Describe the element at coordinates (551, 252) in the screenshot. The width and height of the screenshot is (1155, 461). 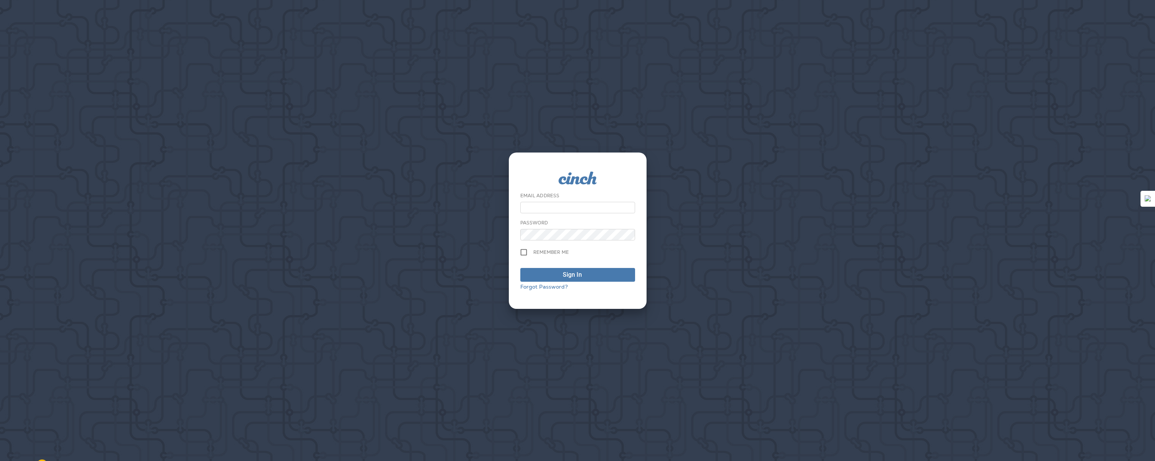
I see `span: Remember me` at that location.